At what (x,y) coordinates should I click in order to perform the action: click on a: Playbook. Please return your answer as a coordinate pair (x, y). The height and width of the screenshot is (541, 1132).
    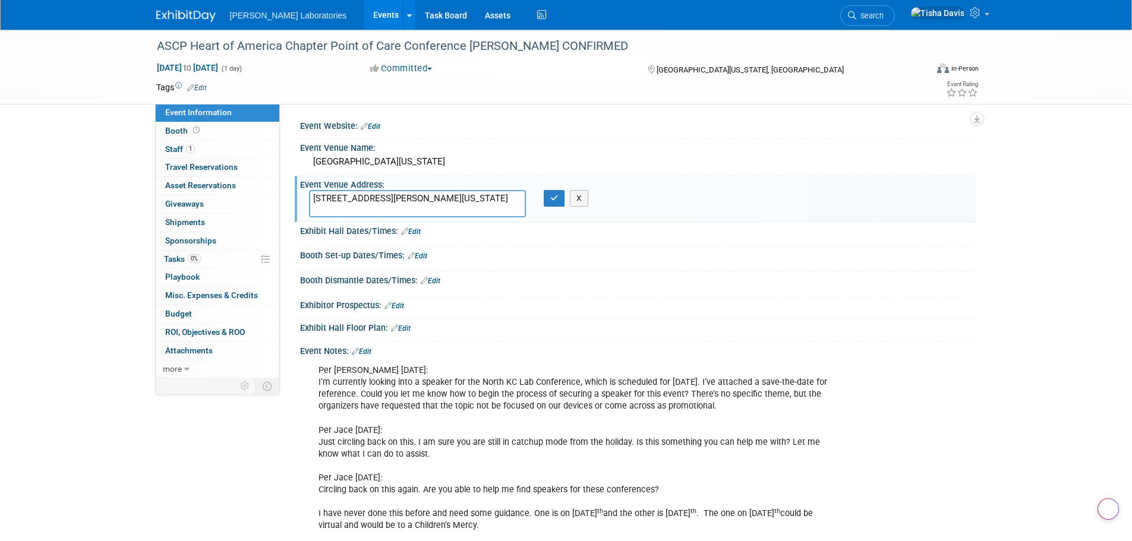
    Looking at the image, I should click on (217, 277).